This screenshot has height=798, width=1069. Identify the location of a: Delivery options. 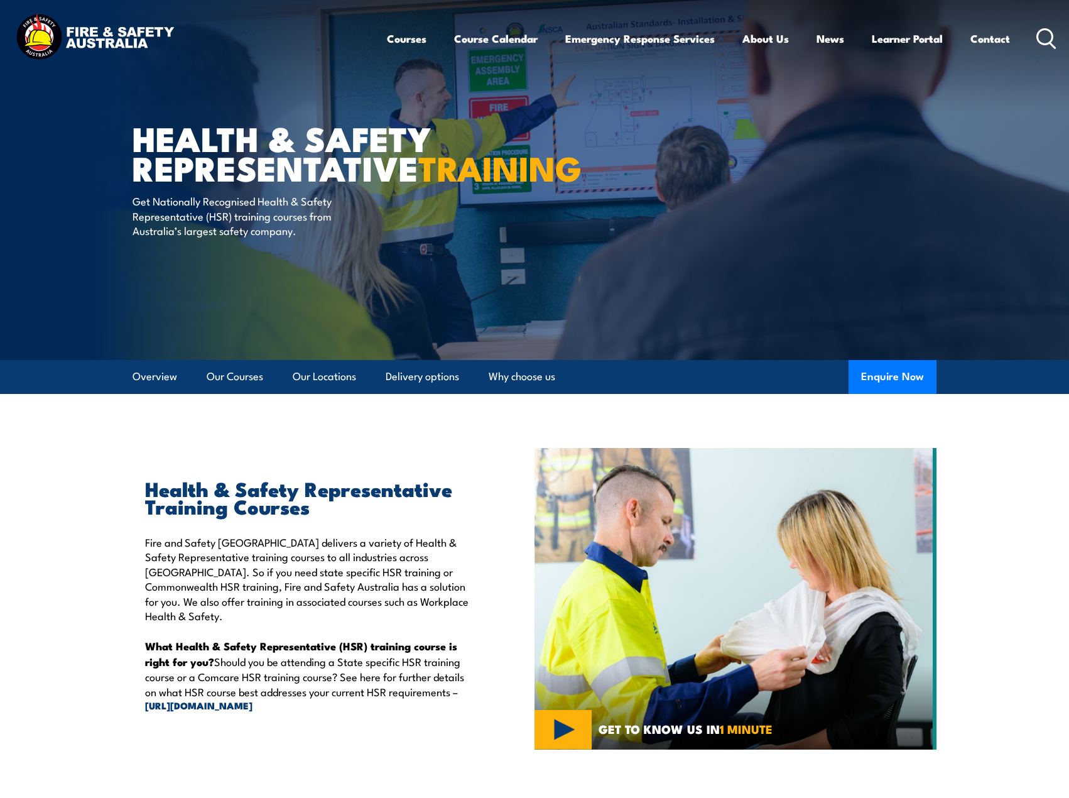
(422, 376).